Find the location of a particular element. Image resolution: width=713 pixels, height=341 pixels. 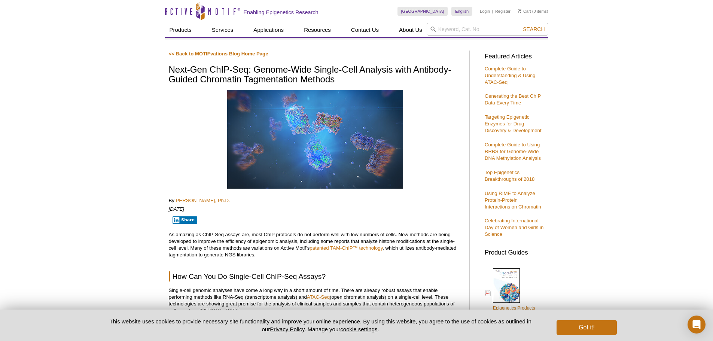

a: About Us is located at coordinates (411, 30).